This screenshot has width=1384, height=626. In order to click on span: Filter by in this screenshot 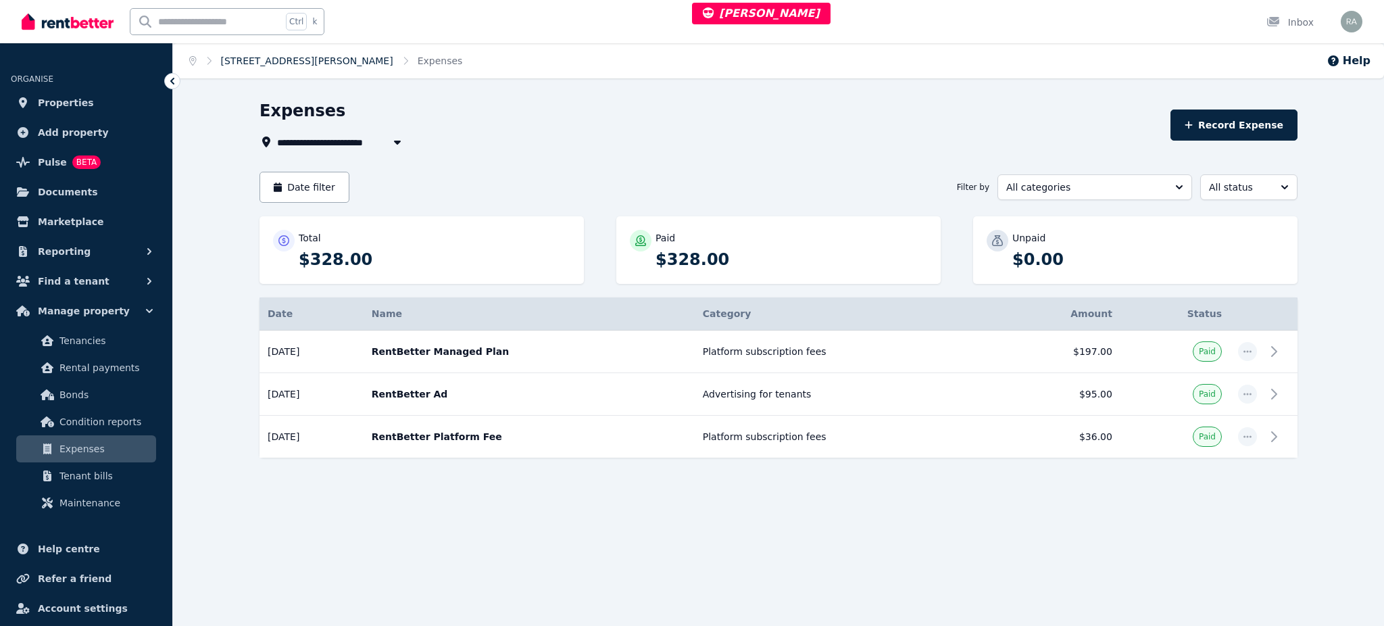, I will do `click(973, 187)`.